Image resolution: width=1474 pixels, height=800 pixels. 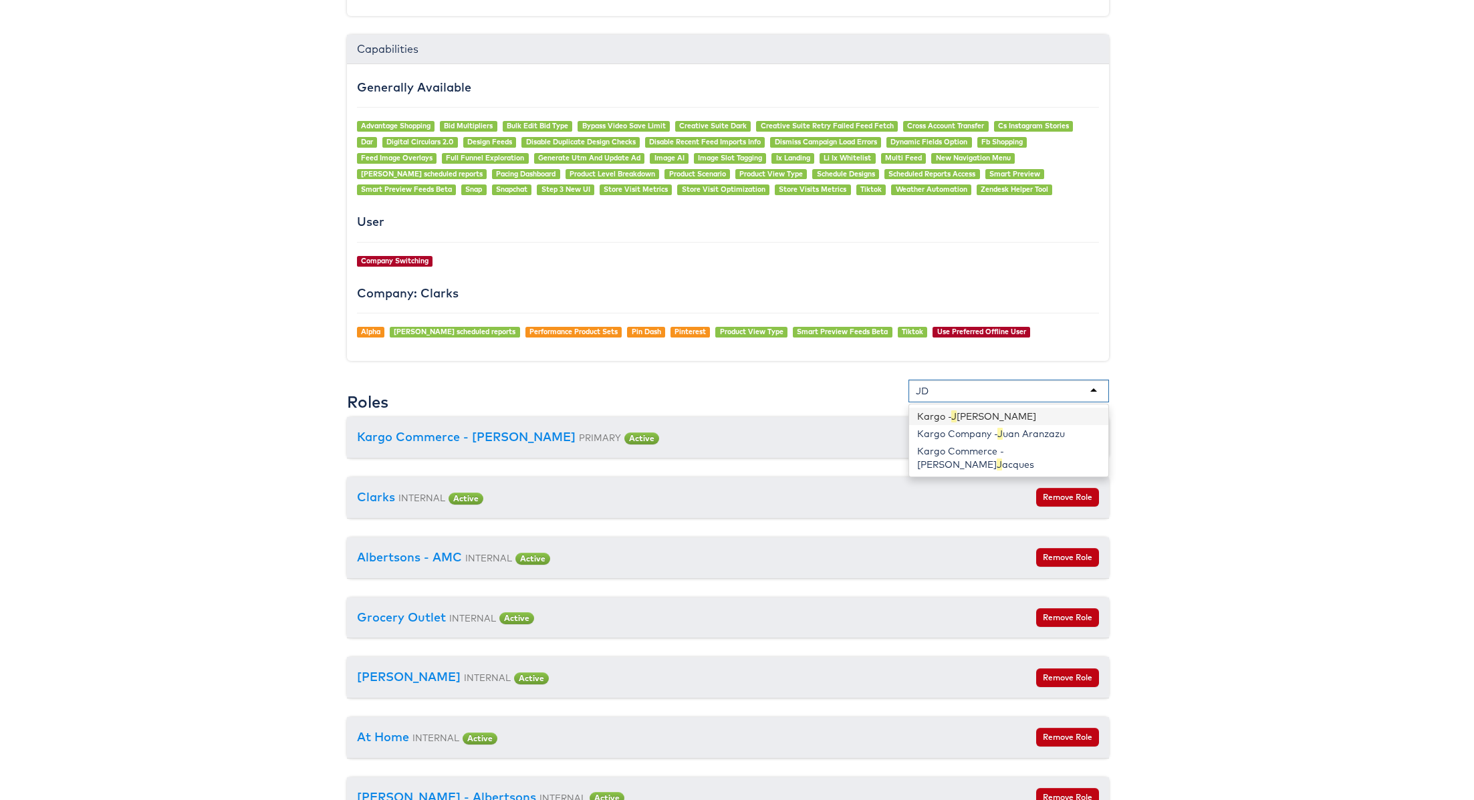 What do you see at coordinates (636, 189) in the screenshot?
I see `a: Store Visit Metrics` at bounding box center [636, 189].